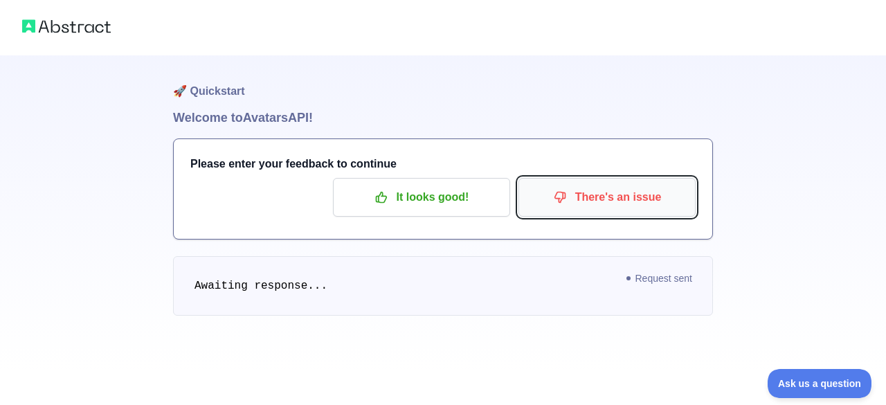 This screenshot has width=886, height=405. What do you see at coordinates (261, 286) in the screenshot?
I see `span: Awaiting response...` at bounding box center [261, 286].